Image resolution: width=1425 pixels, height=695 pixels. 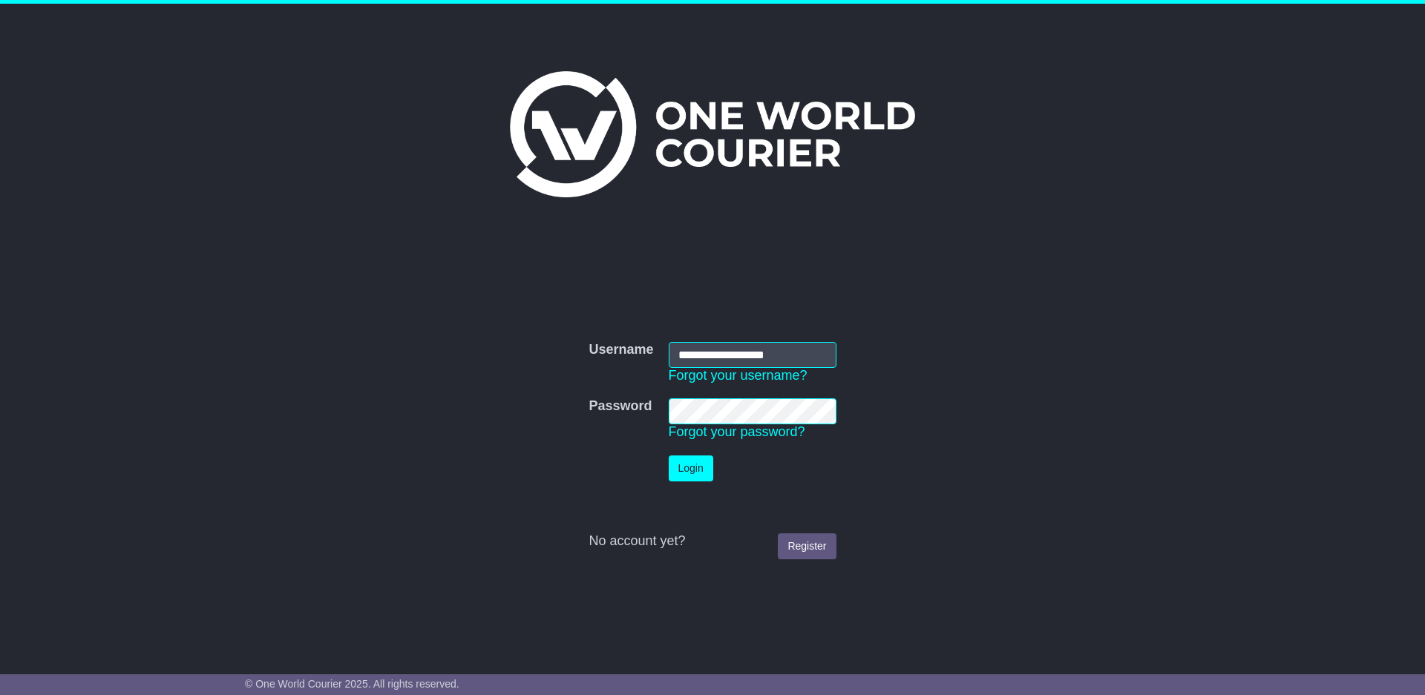 I want to click on label: Username, so click(x=620, y=350).